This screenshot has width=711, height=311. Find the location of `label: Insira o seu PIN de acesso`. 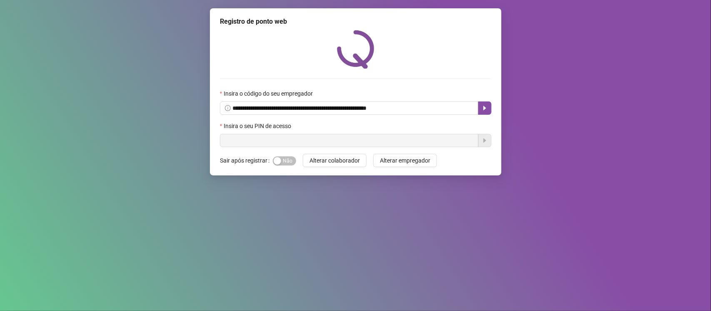

label: Insira o seu PIN de acesso is located at coordinates (258, 126).